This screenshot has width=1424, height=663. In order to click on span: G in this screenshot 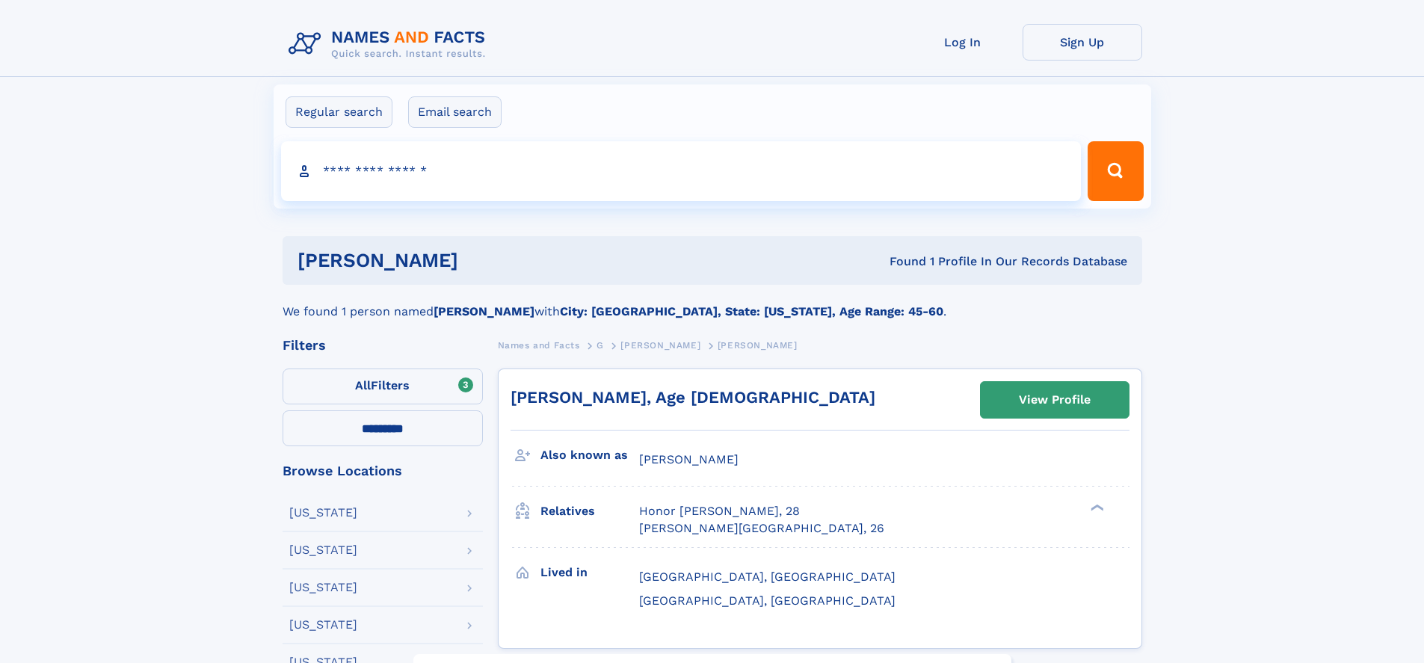, I will do `click(600, 345)`.